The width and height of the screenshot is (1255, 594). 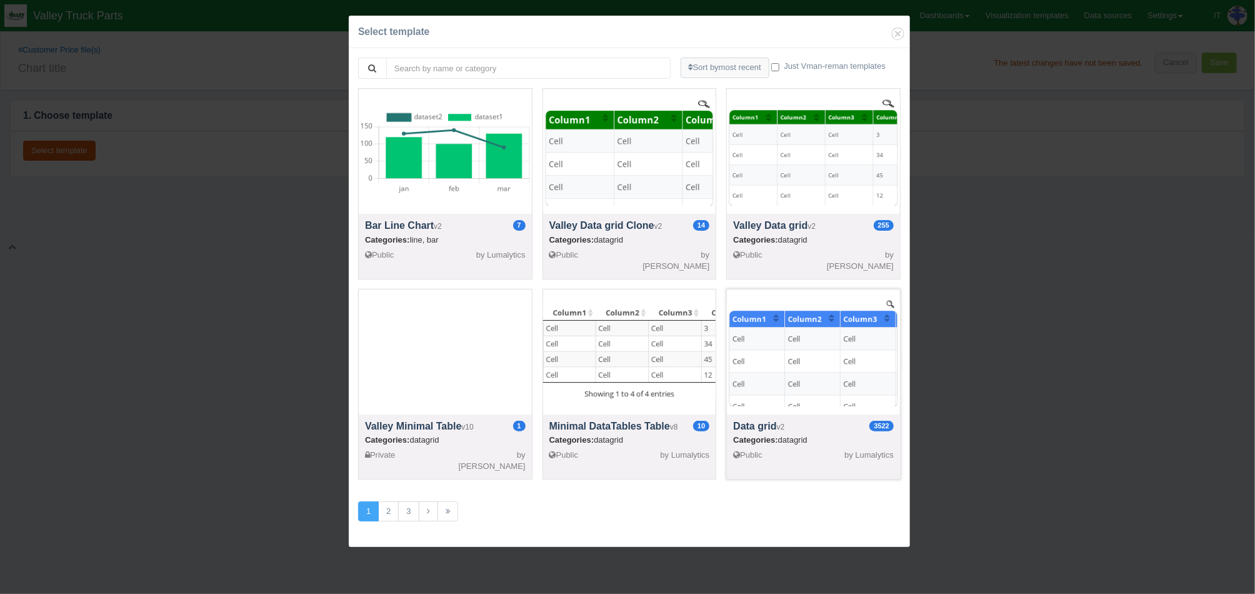 What do you see at coordinates (630, 426) in the screenshot?
I see `h4: Minimal DataTables Table` at bounding box center [630, 426].